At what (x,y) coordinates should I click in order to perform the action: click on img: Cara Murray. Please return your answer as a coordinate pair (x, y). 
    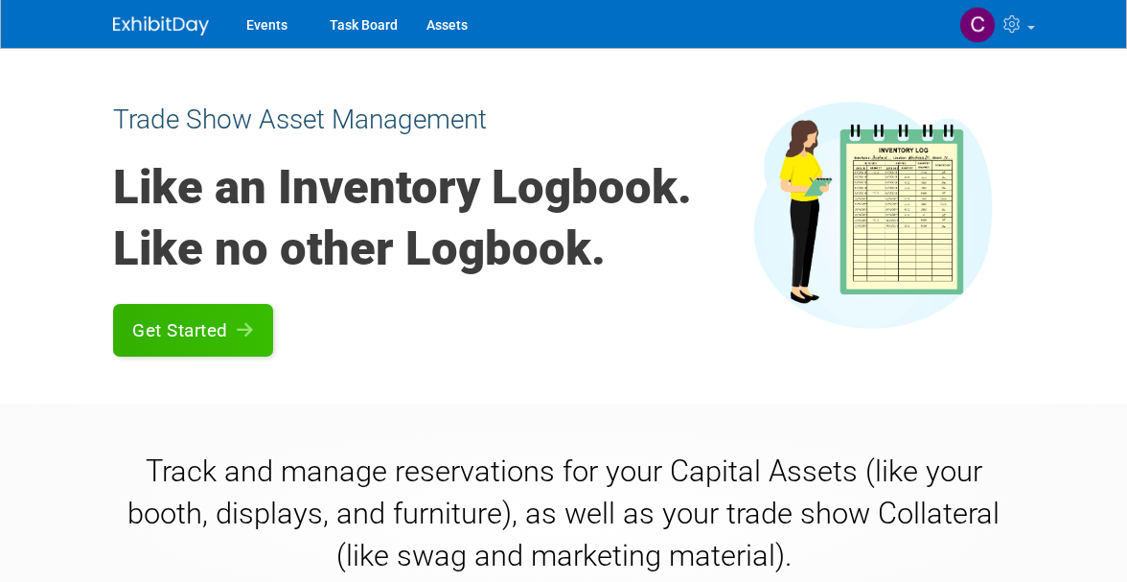
    Looking at the image, I should click on (977, 25).